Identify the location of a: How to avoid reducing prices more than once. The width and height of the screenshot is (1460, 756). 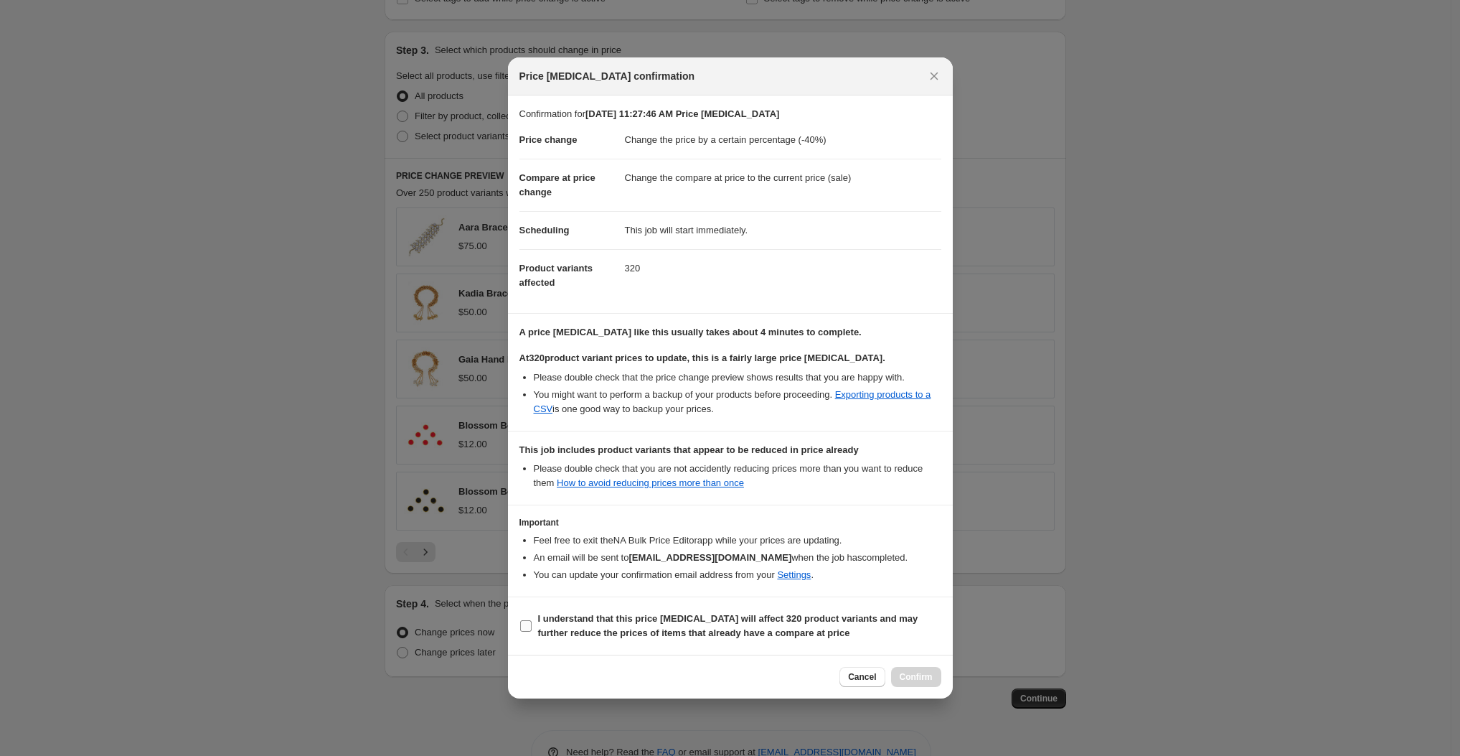
(650, 482).